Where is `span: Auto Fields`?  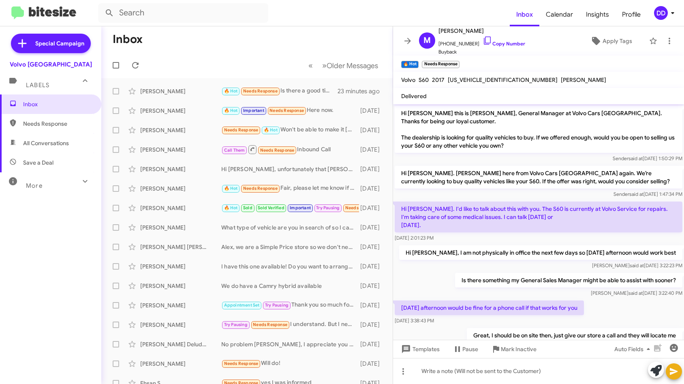 span: Auto Fields is located at coordinates (634, 349).